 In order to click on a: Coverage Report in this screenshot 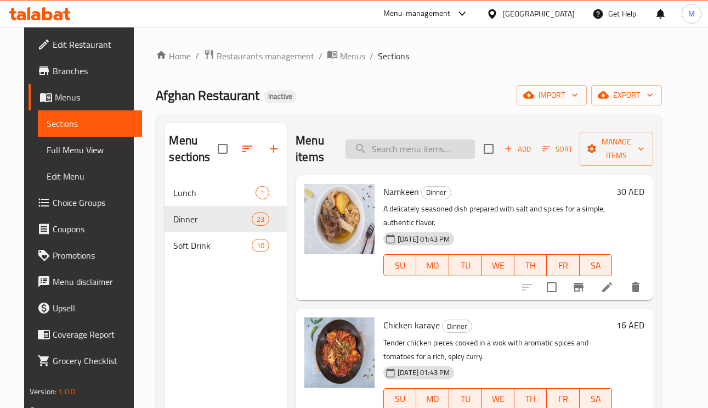, I will do `click(86, 334)`.